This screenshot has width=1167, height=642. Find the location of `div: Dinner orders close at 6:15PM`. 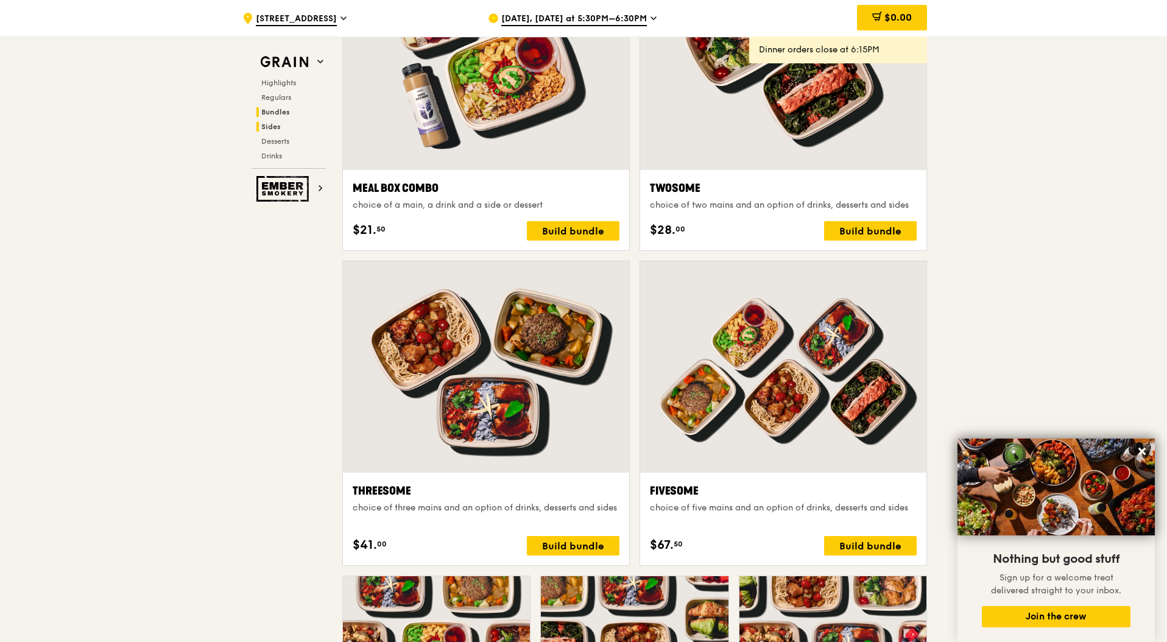

div: Dinner orders close at 6:15PM is located at coordinates (838, 50).